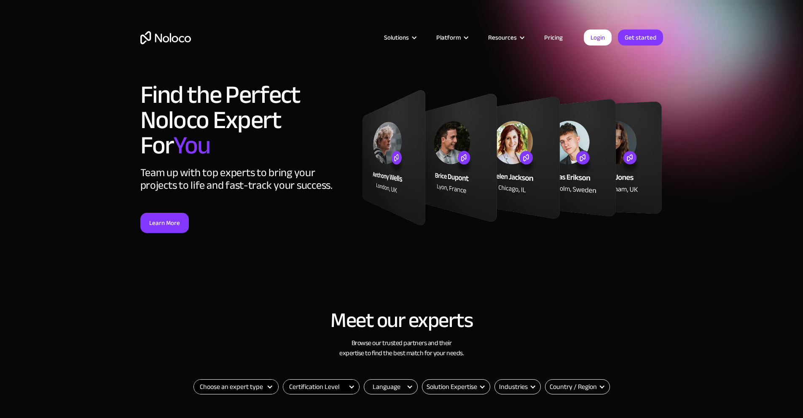 This screenshot has height=418, width=803. What do you see at coordinates (553, 38) in the screenshot?
I see `a: Pricing` at bounding box center [553, 38].